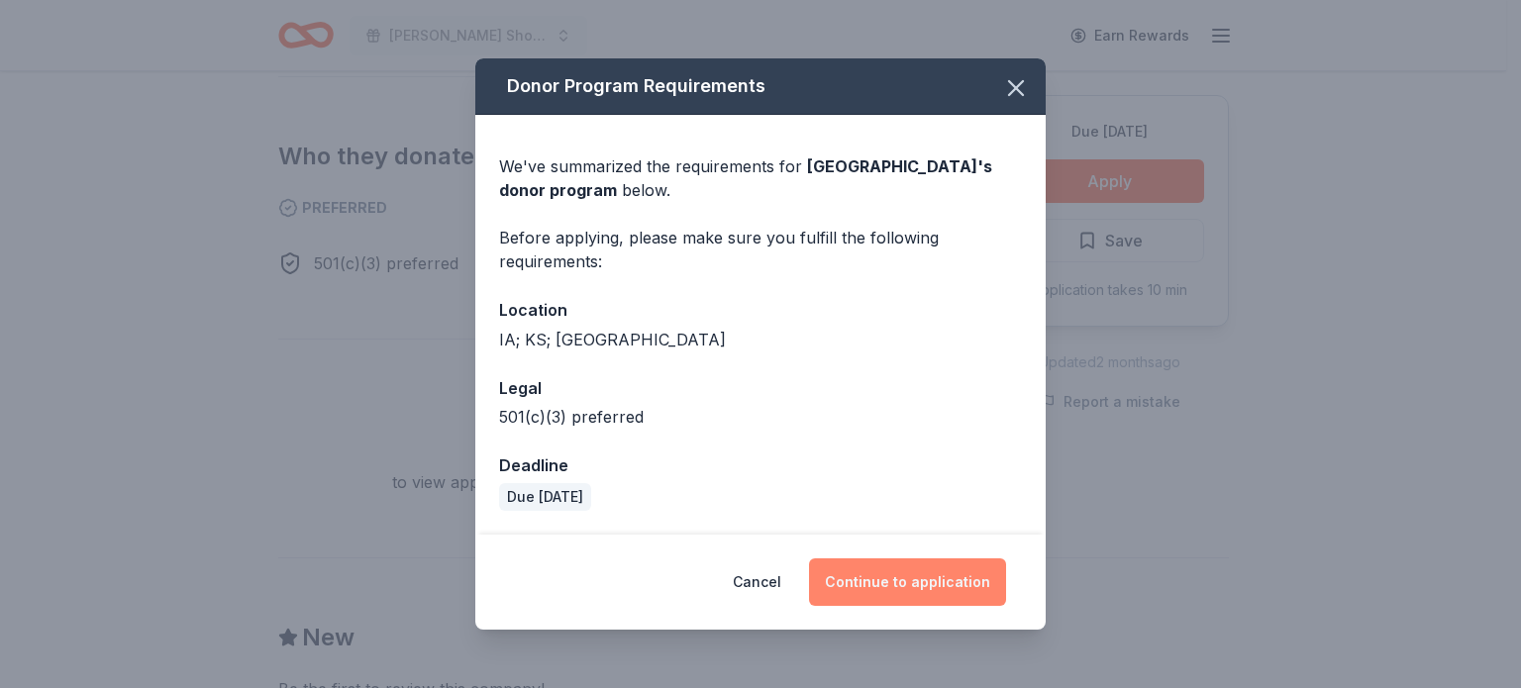 The image size is (1521, 688). What do you see at coordinates (760, 178) in the screenshot?
I see `div: We've summarized the requirements for below.` at bounding box center [760, 178].